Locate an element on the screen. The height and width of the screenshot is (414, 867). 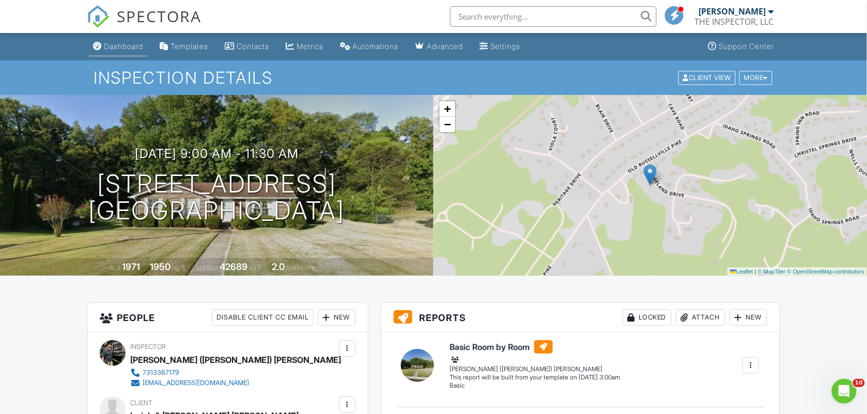
div: 1971 is located at coordinates (131, 267).